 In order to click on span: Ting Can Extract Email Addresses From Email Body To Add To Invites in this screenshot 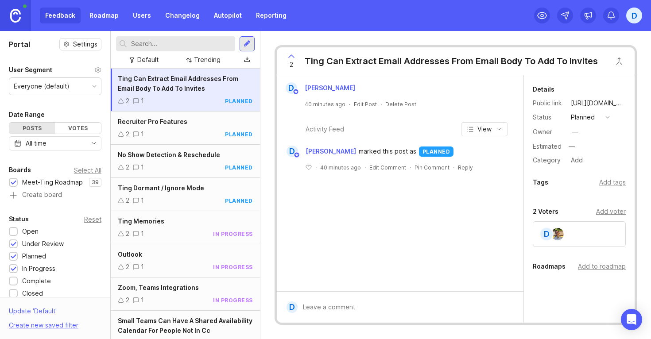, I will do `click(178, 83)`.